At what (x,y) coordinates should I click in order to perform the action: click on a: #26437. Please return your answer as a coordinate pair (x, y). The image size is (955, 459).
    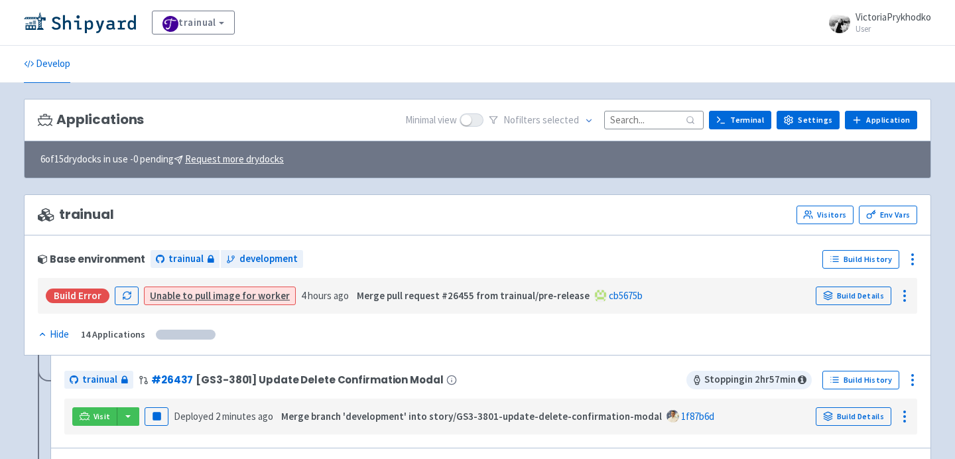
    Looking at the image, I should click on (172, 379).